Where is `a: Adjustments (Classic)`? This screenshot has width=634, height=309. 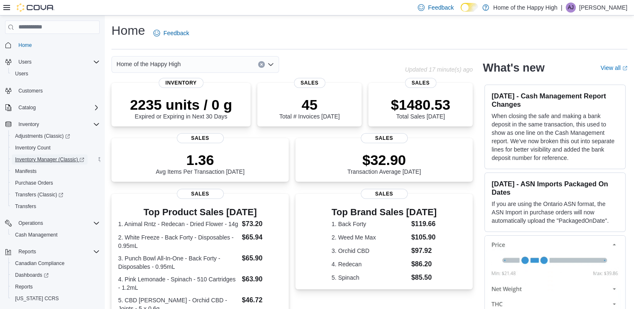
a: Adjustments (Classic) is located at coordinates (56, 136).